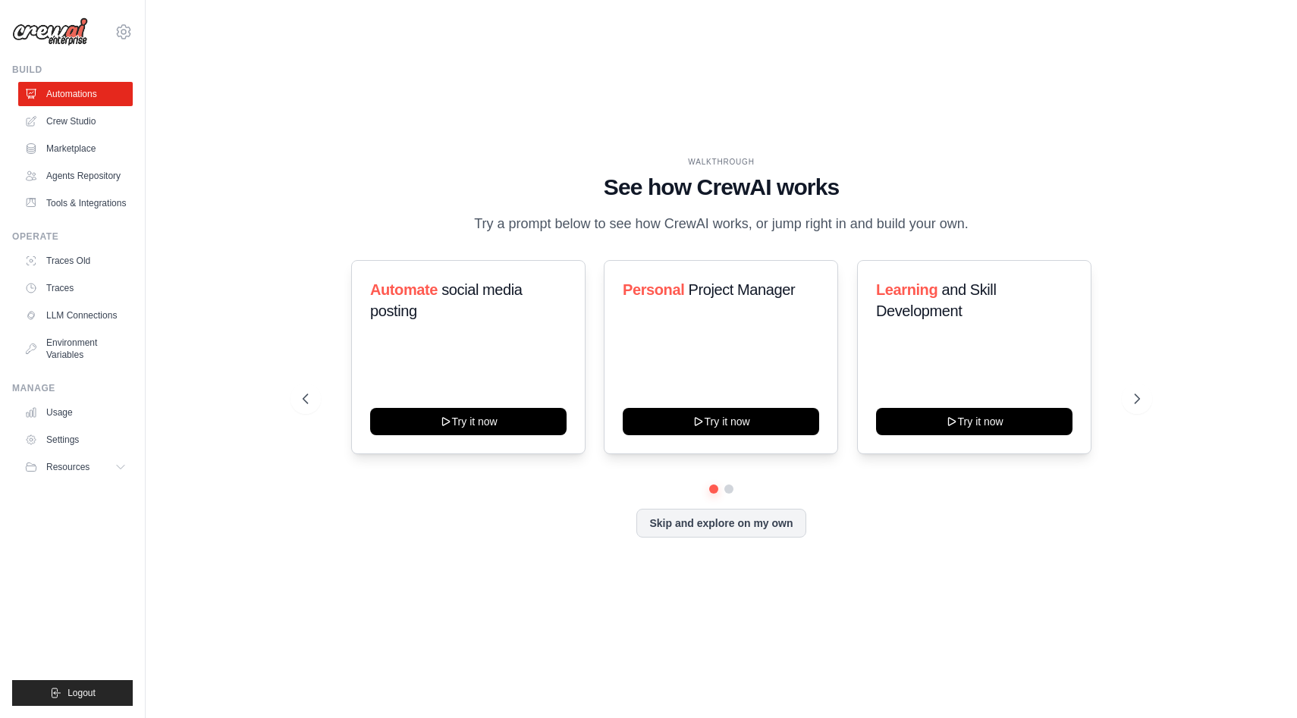 This screenshot has width=1297, height=718. I want to click on div: WALKTHROUGH, so click(721, 162).